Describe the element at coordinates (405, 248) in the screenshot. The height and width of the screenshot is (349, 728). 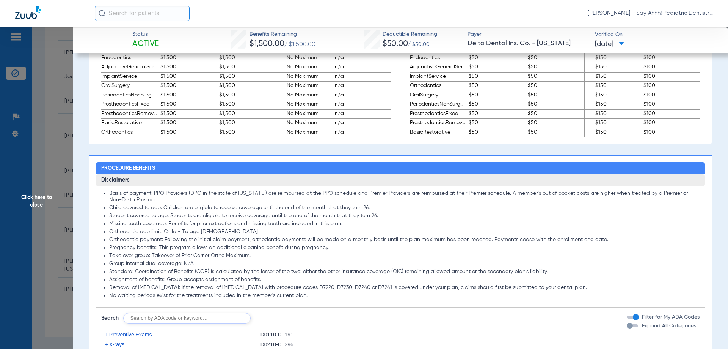
I see `li: Pregnancy benefits: This program allows an additional cleaning benefit during pregnancy.` at that location.